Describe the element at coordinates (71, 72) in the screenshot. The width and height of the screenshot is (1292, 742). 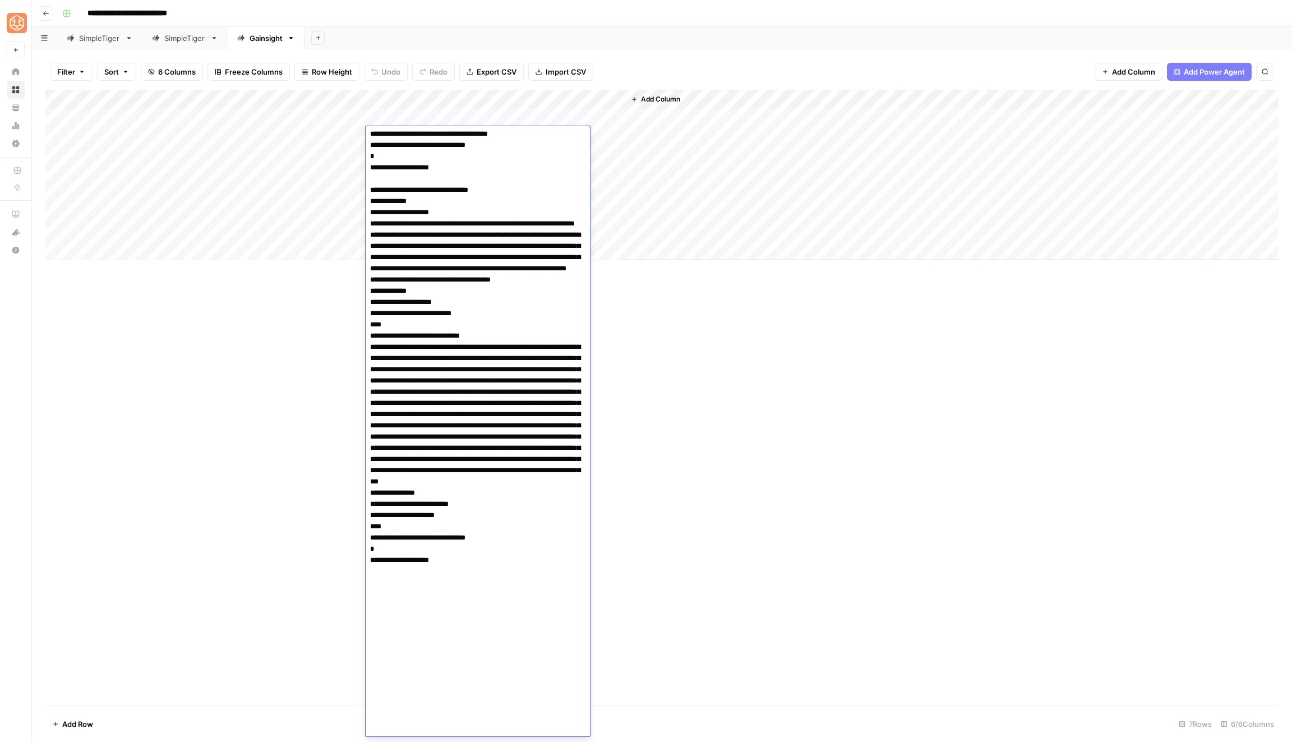
I see `button: Filter` at that location.